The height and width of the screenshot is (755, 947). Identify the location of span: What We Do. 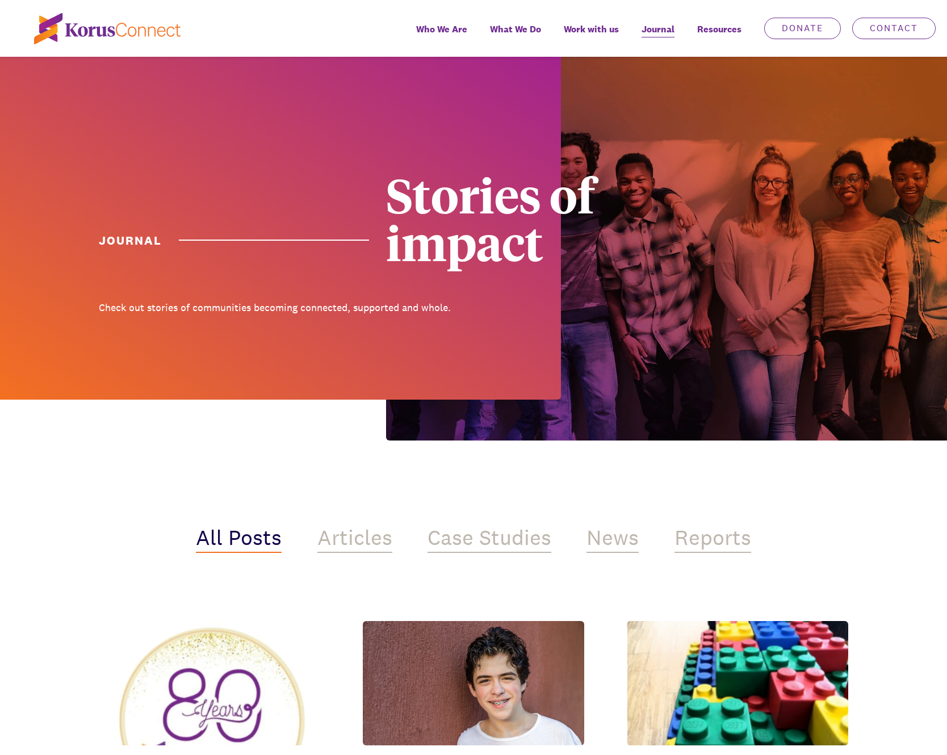
(515, 29).